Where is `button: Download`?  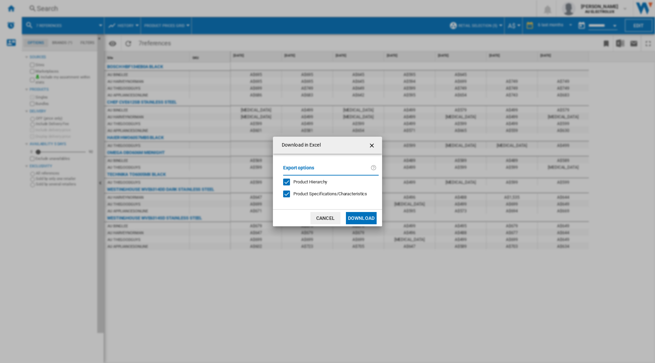
button: Download is located at coordinates (361, 218).